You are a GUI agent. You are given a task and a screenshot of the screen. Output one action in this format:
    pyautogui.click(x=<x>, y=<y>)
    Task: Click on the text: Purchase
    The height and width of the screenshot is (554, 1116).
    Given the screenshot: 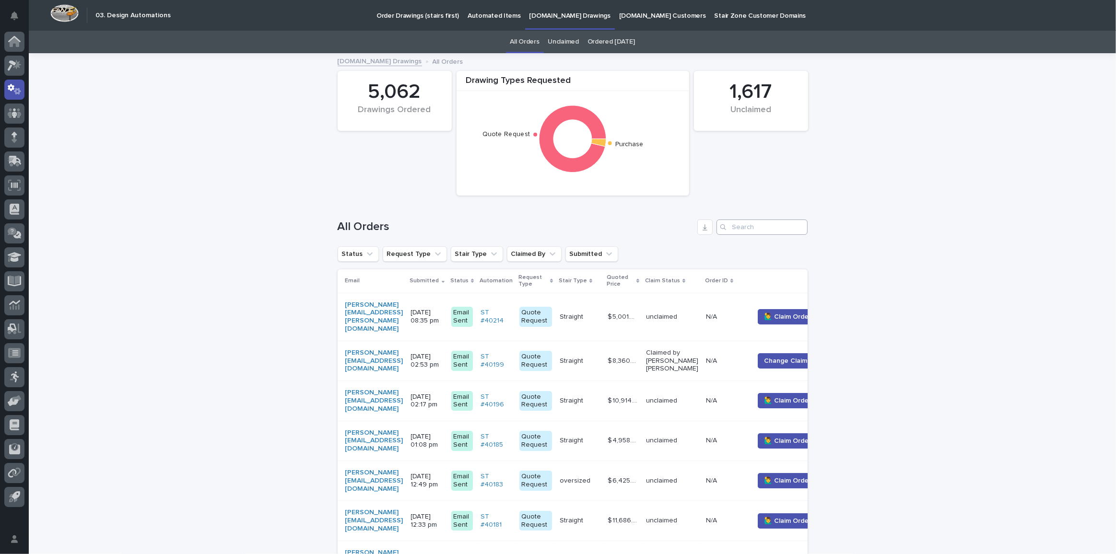 What is the action you would take?
    pyautogui.click(x=629, y=145)
    